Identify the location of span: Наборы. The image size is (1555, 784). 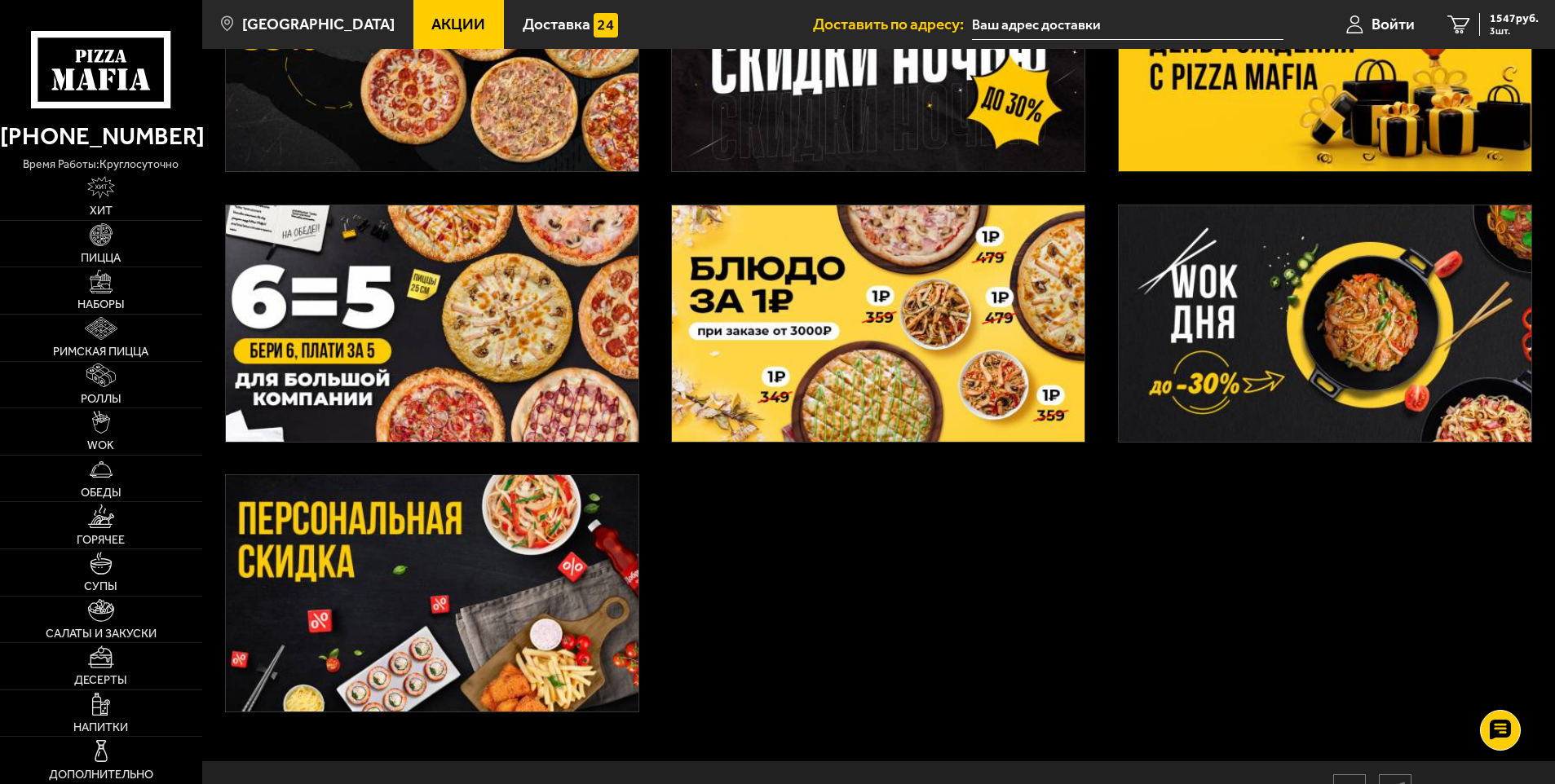
(101, 304).